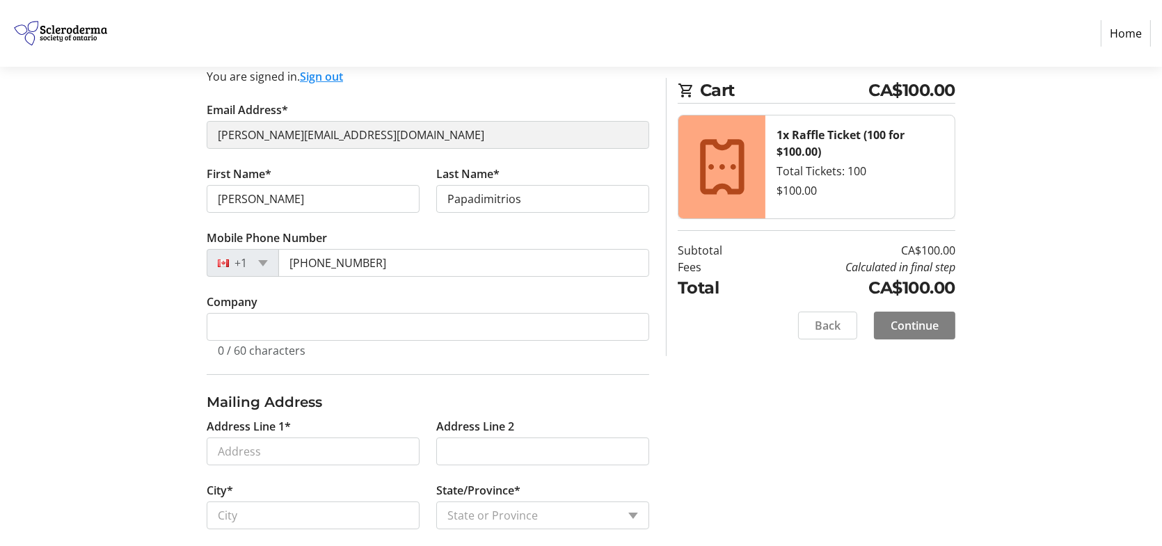 The width and height of the screenshot is (1162, 546). What do you see at coordinates (247, 110) in the screenshot?
I see `label: Email Address*` at bounding box center [247, 110].